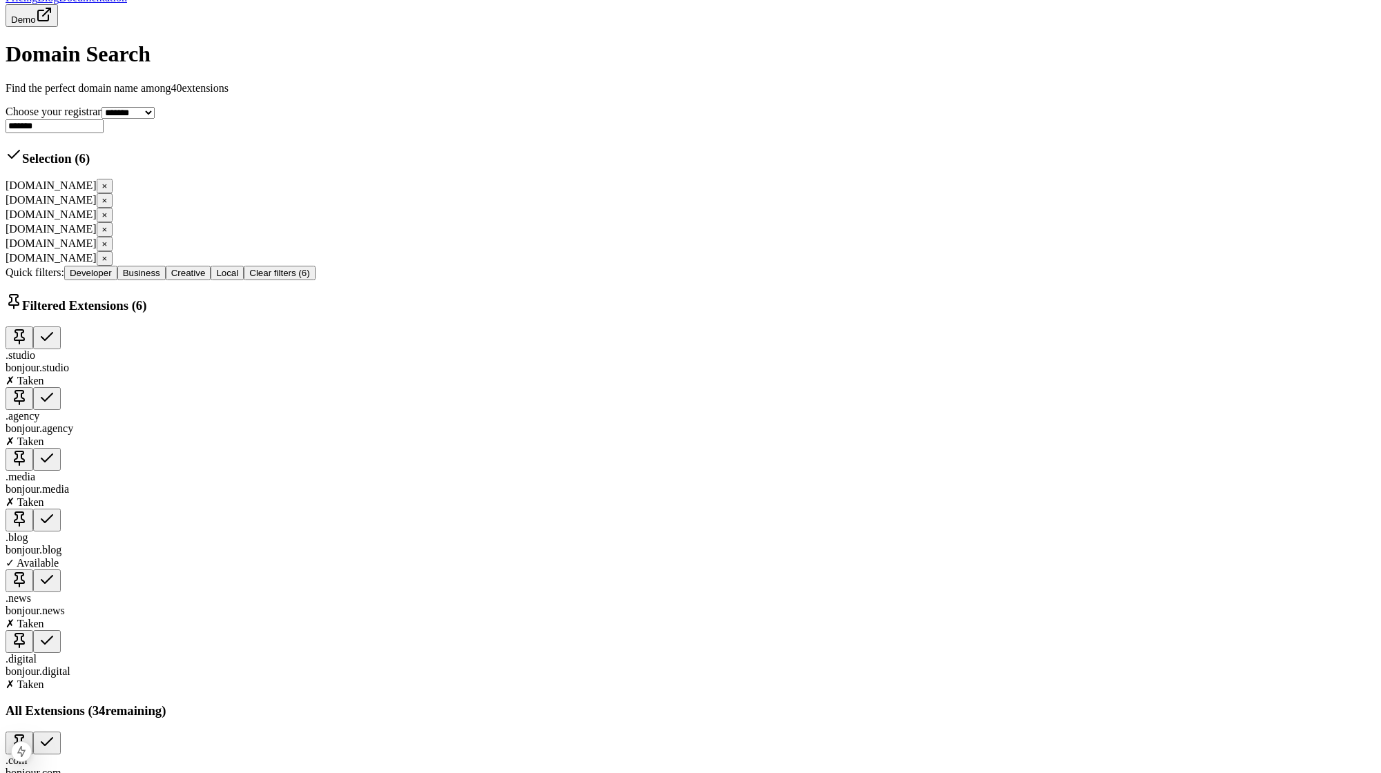  I want to click on h1: Domain Search, so click(690, 54).